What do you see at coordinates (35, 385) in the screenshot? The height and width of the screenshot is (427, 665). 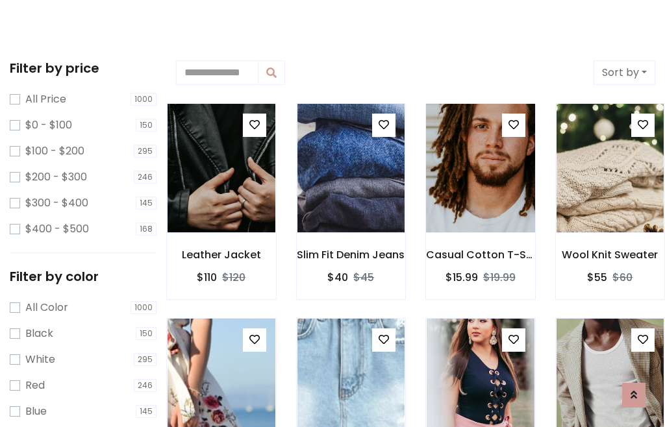 I see `label: Red` at bounding box center [35, 385].